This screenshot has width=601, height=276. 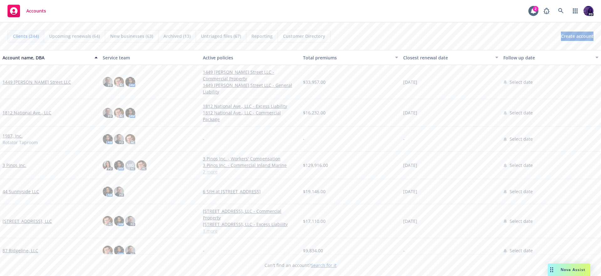 What do you see at coordinates (250, 172) in the screenshot?
I see `a: 2 more` at bounding box center [250, 172].